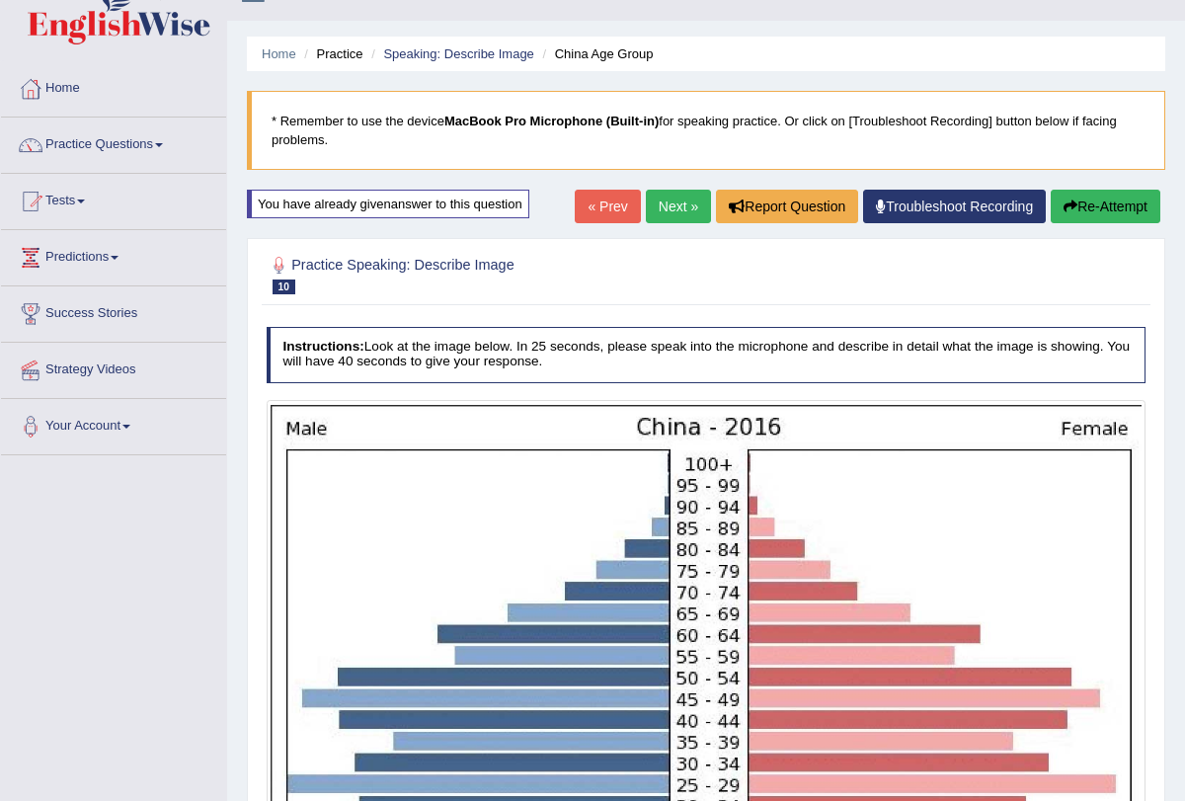 This screenshot has height=801, width=1185. Describe the element at coordinates (114, 255) in the screenshot. I see `a: Predictions` at that location.